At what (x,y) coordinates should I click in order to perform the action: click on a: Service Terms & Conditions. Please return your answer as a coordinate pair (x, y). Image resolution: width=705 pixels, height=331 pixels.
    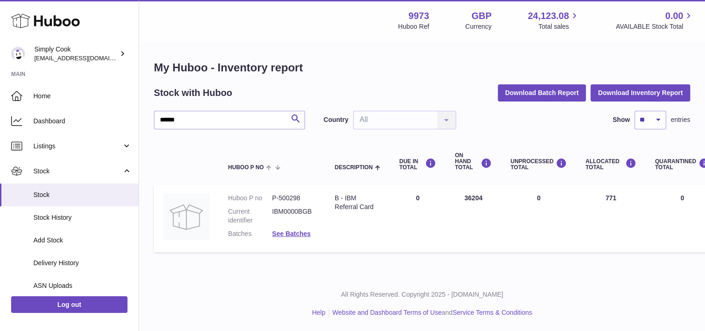
    Looking at the image, I should click on (492, 312).